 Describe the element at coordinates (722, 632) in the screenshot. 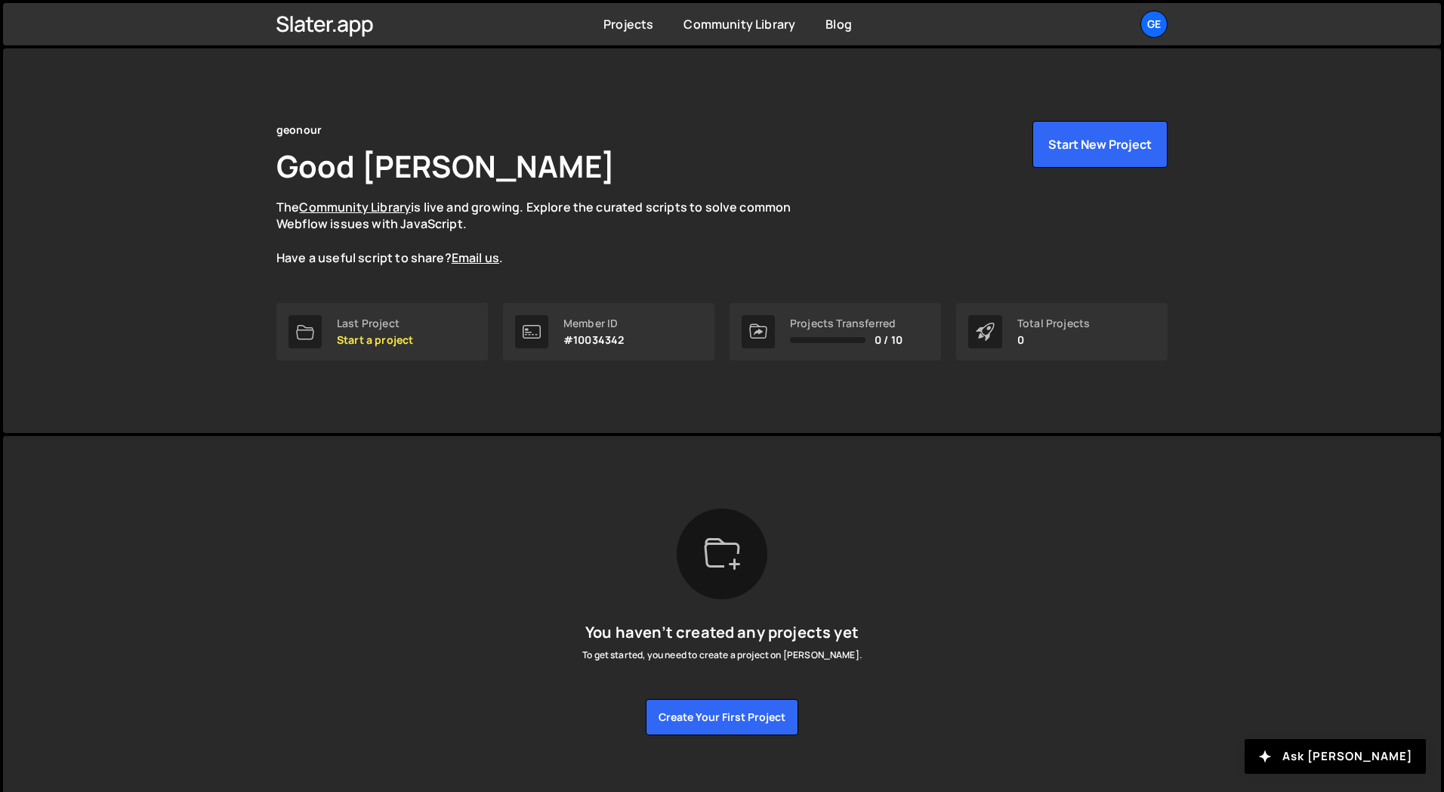

I see `h5: You haven’t created any projects yet` at that location.